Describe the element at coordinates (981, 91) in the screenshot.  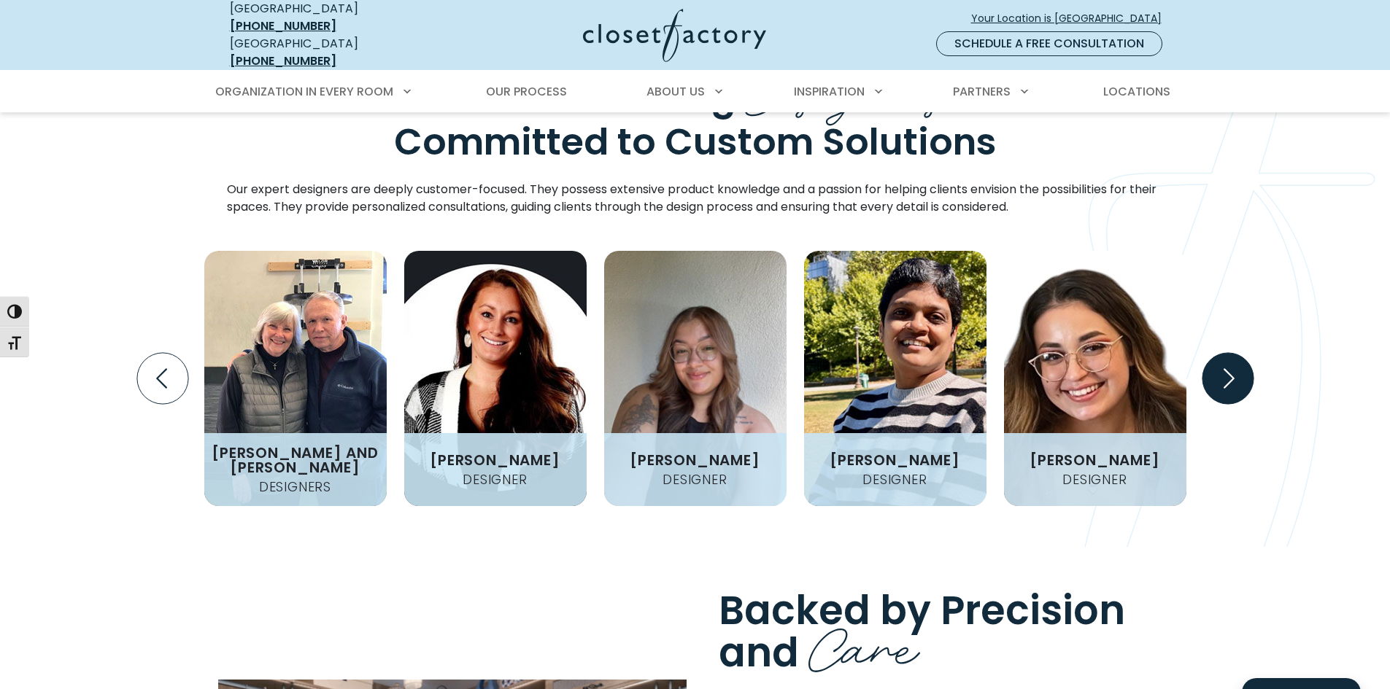
I see `span: Partners` at that location.